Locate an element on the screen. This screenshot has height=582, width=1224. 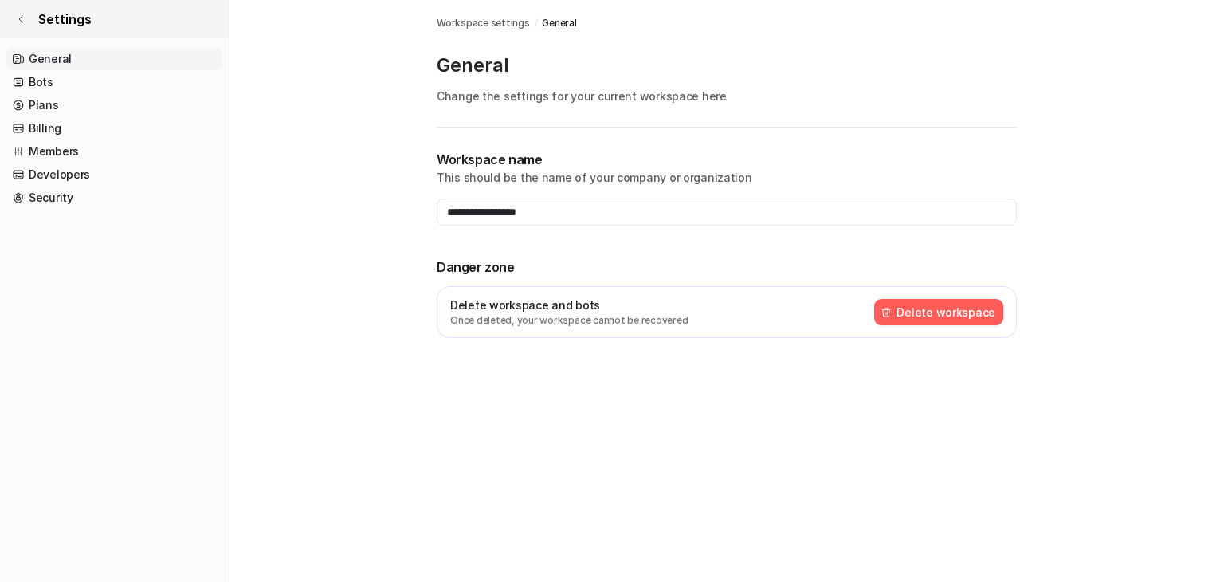
a: Developers is located at coordinates (114, 174).